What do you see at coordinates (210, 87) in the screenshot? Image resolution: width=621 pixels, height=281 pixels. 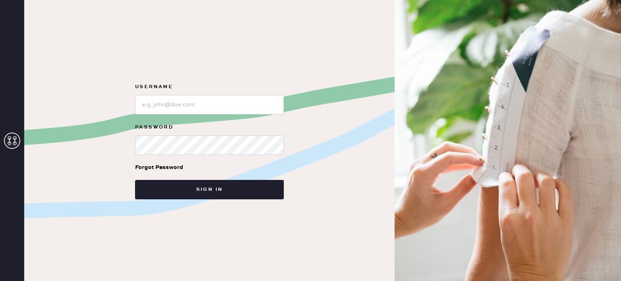 I see `label: Username` at bounding box center [210, 87].